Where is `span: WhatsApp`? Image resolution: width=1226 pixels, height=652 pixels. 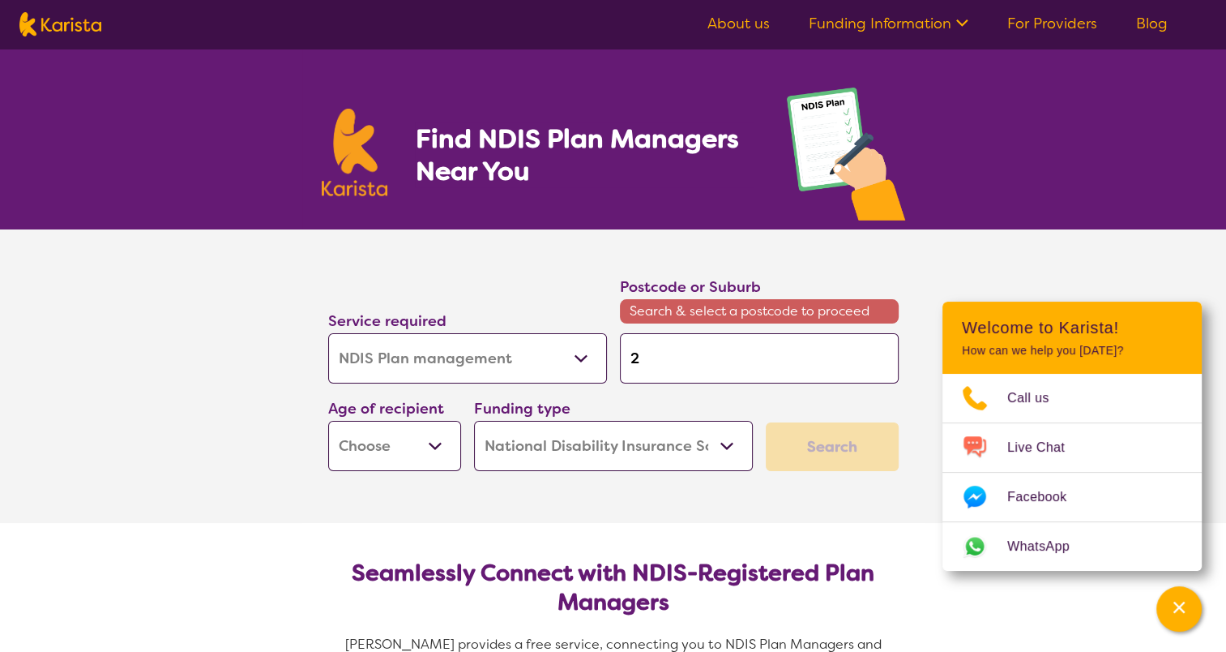 span: WhatsApp is located at coordinates (1048, 546).